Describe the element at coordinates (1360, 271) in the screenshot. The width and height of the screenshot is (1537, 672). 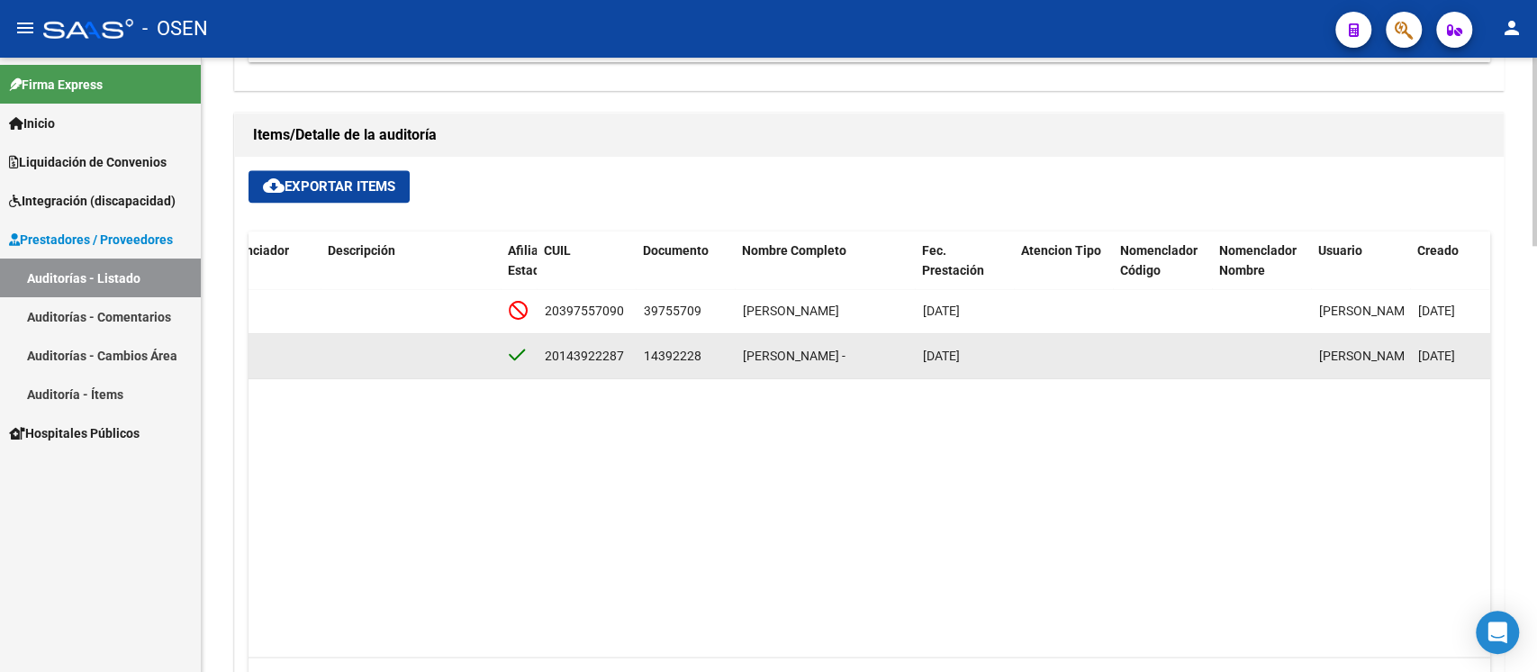
I see `datatable-header-cell: Usuario` at that location.